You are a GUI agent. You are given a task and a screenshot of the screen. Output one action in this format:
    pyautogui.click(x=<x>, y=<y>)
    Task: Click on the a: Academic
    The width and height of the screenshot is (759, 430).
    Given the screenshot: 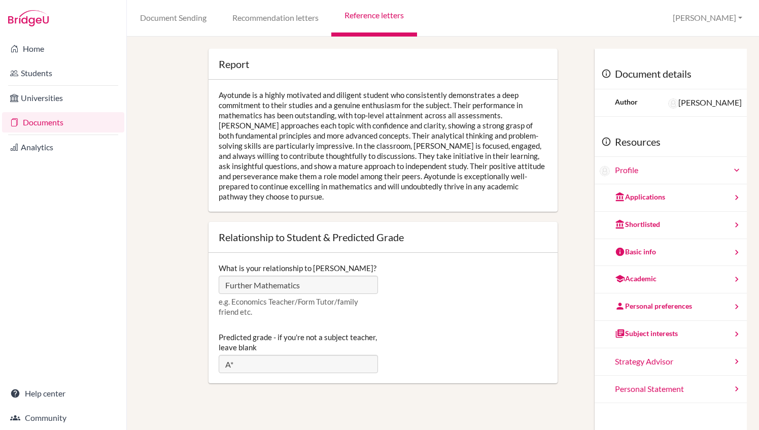 What is the action you would take?
    pyautogui.click(x=671, y=279)
    